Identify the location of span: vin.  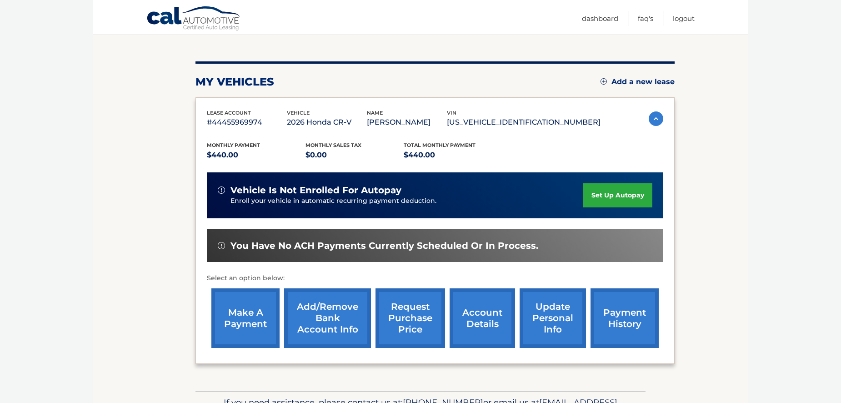
(452, 113).